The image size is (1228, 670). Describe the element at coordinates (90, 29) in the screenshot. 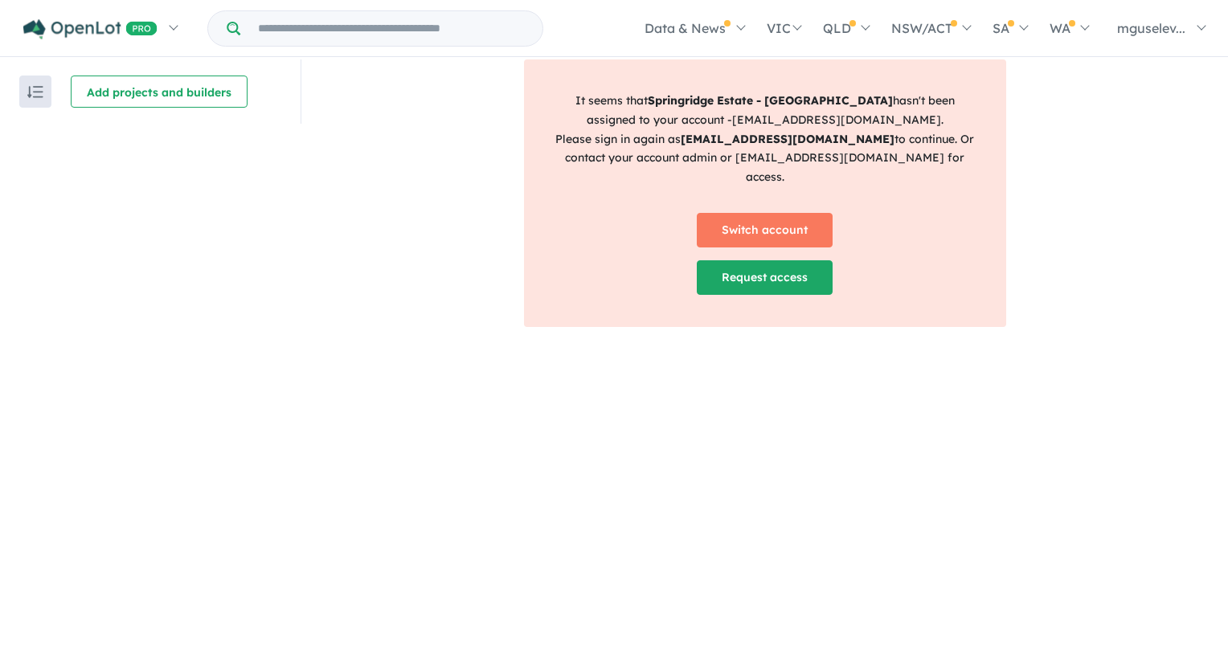

I see `img: Openlot PRO Logo White` at that location.